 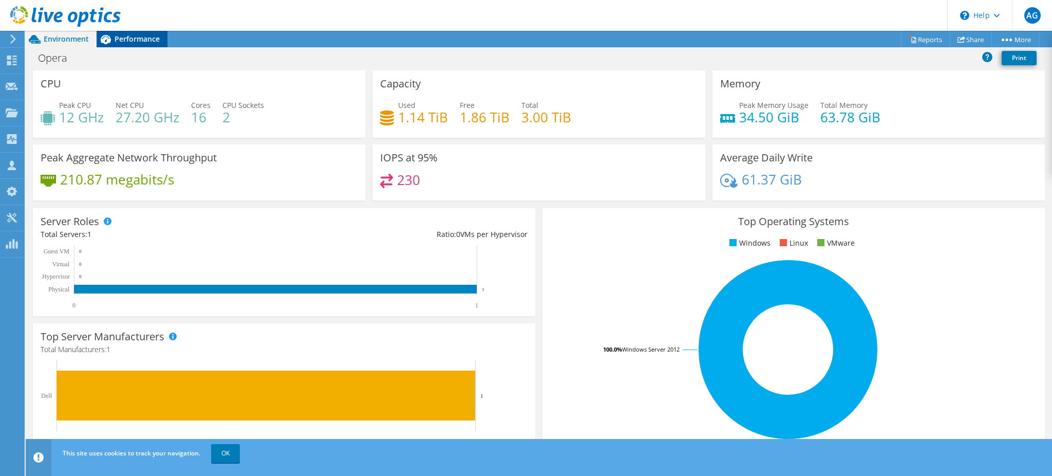 What do you see at coordinates (201, 105) in the screenshot?
I see `span: Cores` at bounding box center [201, 105].